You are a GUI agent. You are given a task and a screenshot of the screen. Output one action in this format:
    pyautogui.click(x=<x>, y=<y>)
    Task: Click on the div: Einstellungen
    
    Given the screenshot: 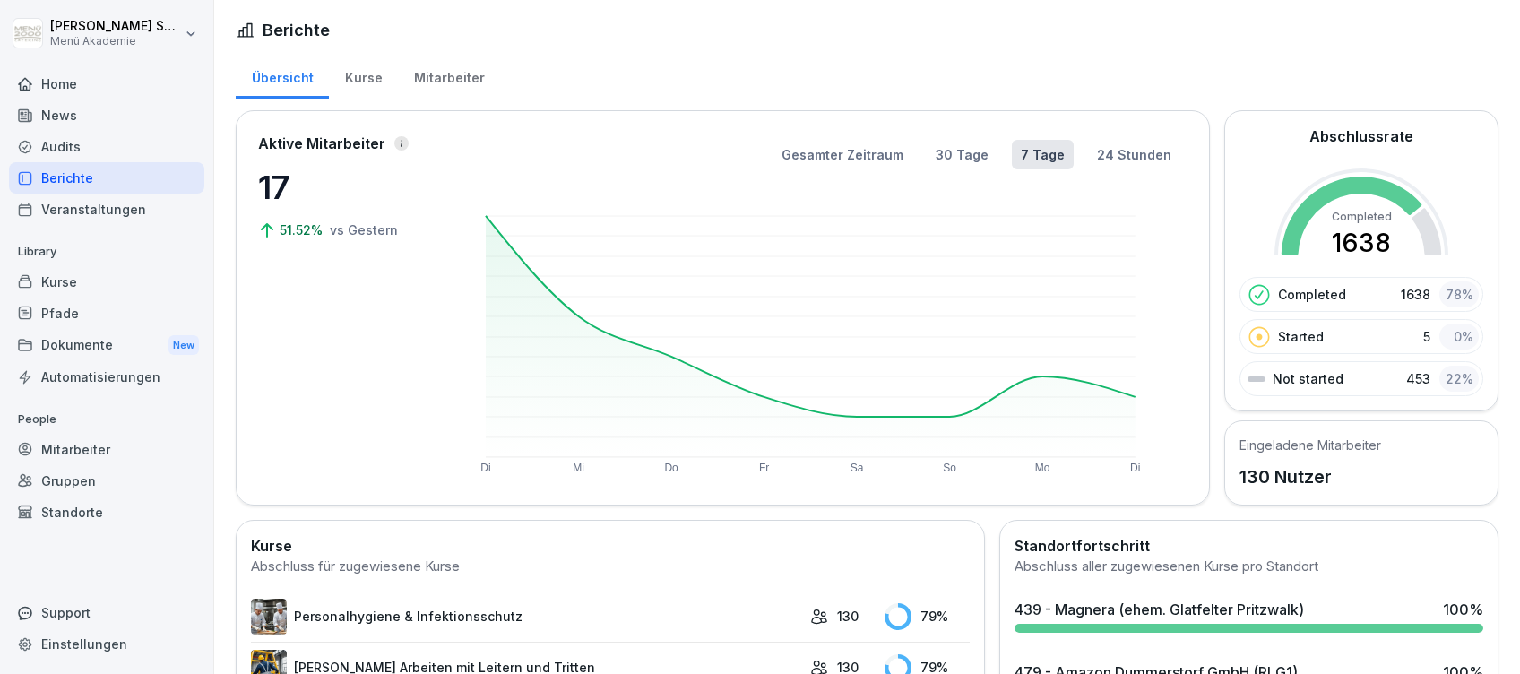 What is the action you would take?
    pyautogui.click(x=107, y=643)
    